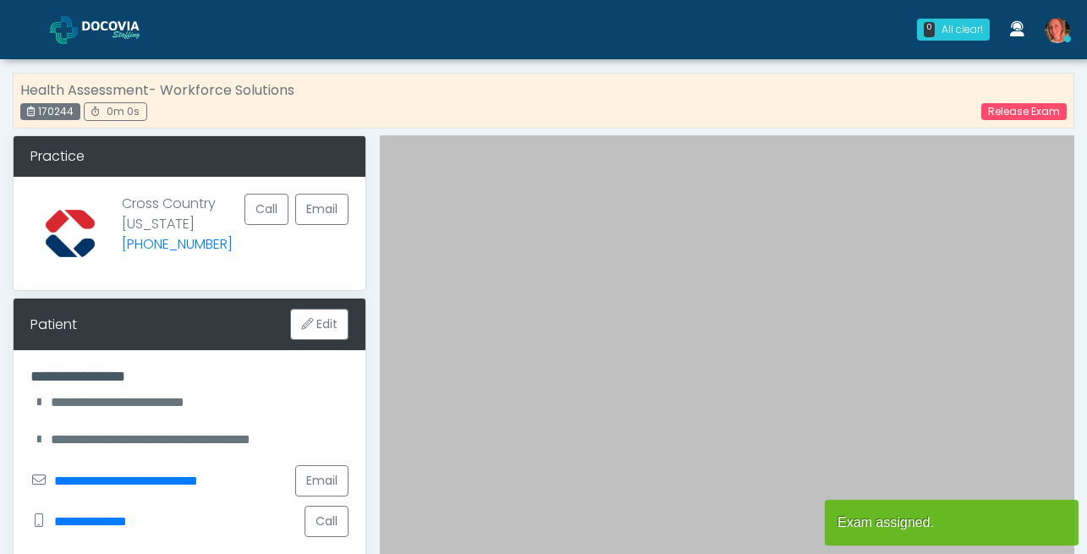  I want to click on div: All clear!, so click(962, 30).